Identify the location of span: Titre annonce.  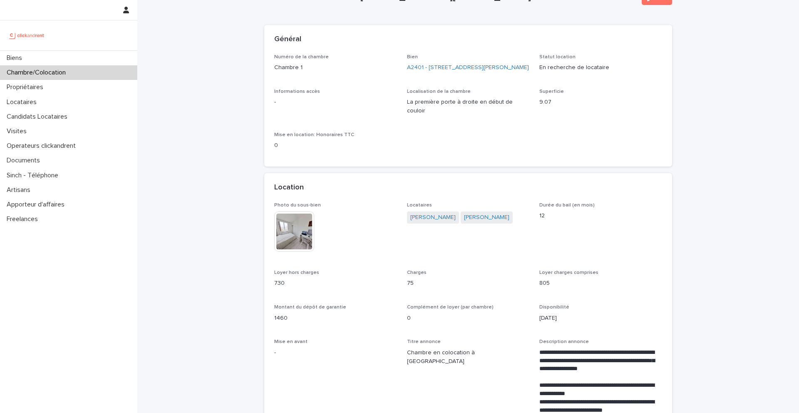
(424, 342).